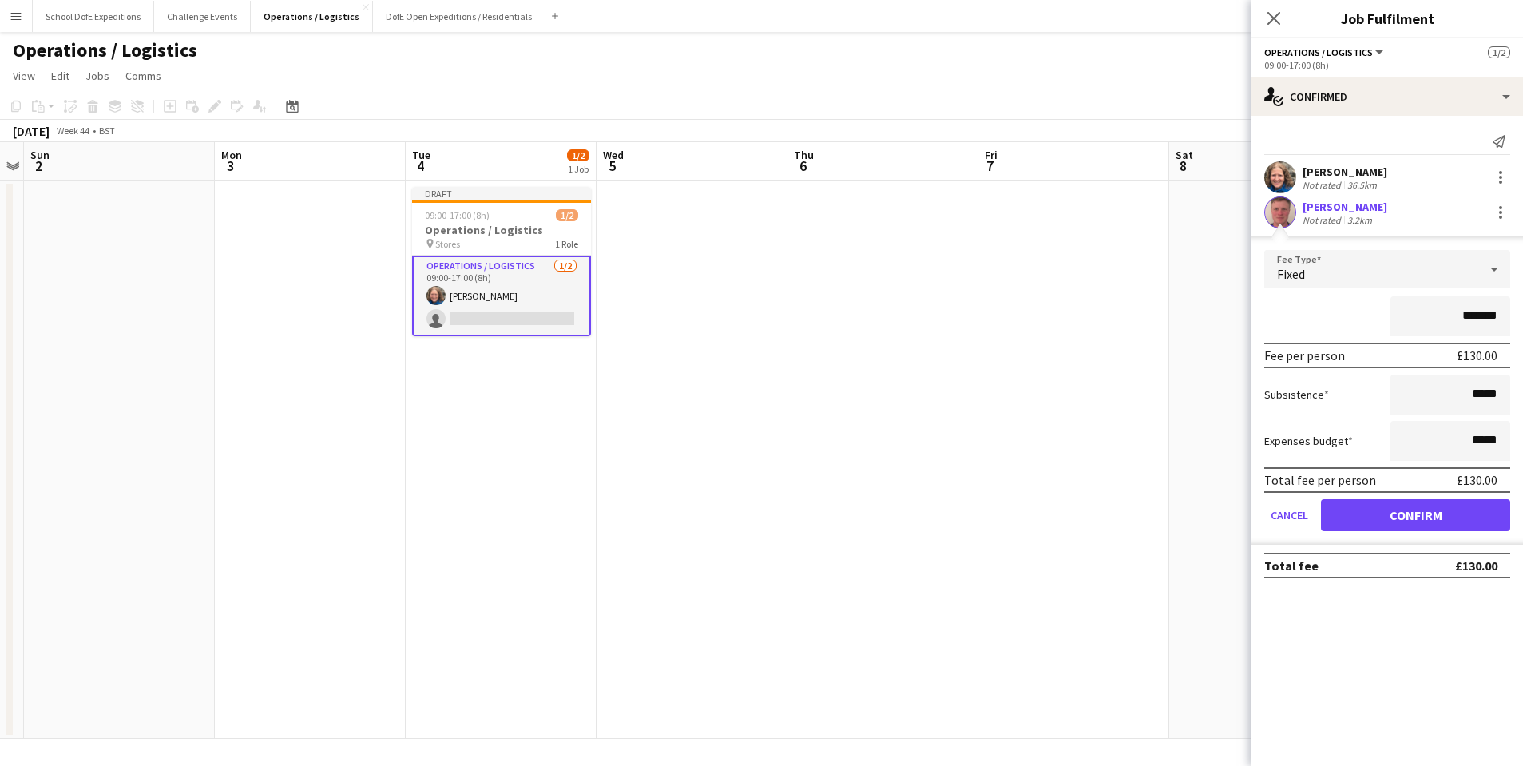 The height and width of the screenshot is (766, 1523). I want to click on div: Confirmed, so click(1387, 97).